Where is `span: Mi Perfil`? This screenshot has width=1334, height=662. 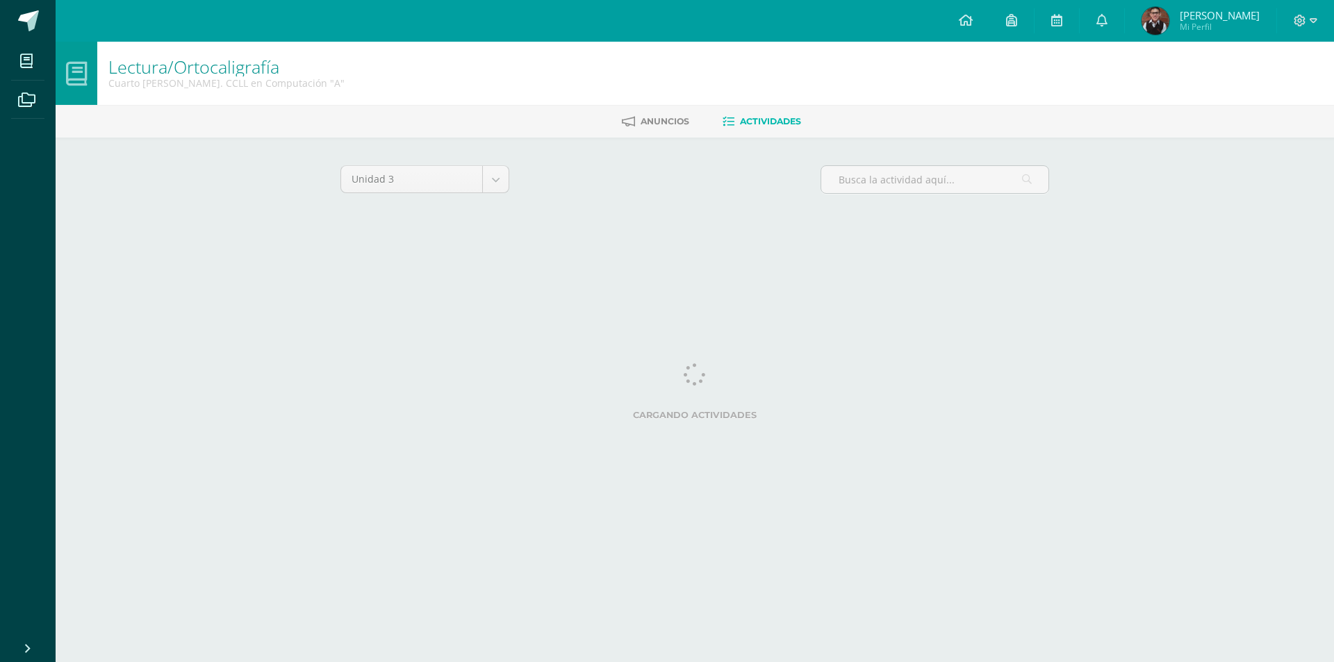
span: Mi Perfil is located at coordinates (1219, 26).